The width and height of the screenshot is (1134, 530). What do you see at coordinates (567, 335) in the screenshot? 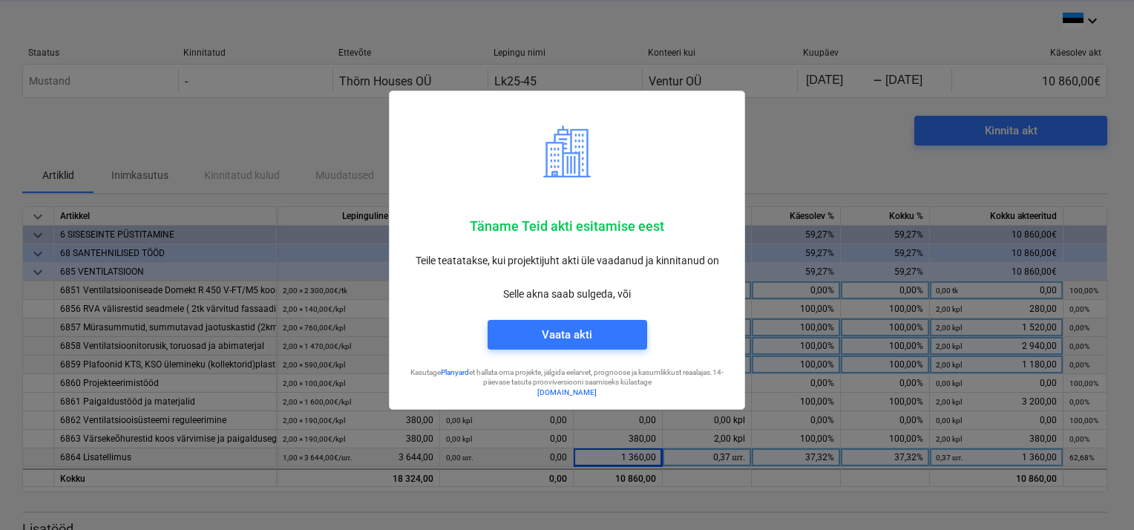
I see `button: Vaata akti` at bounding box center [567, 335].